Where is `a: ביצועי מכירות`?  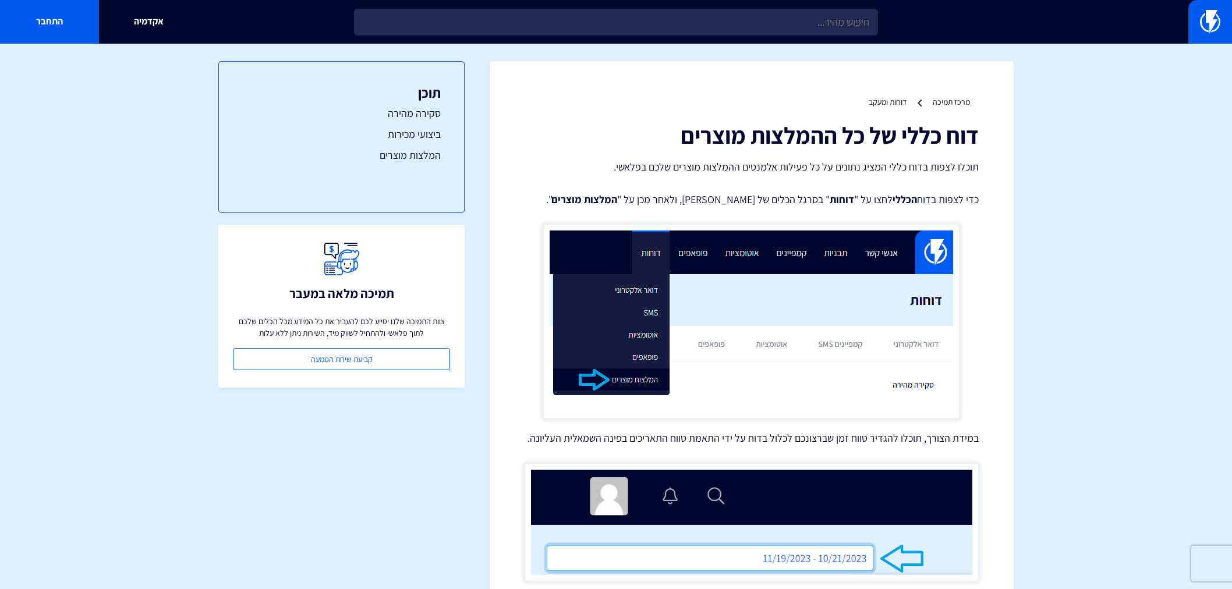 a: ביצועי מכירות is located at coordinates (341, 134).